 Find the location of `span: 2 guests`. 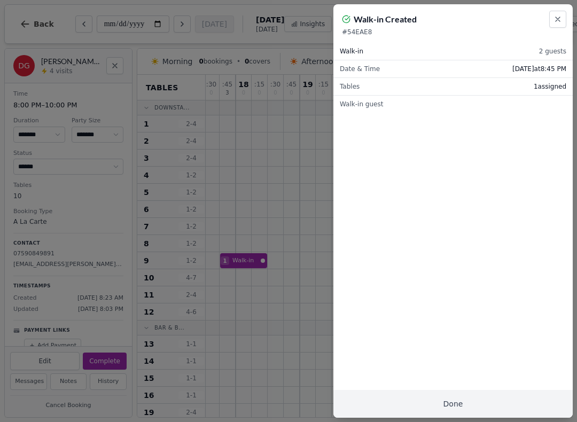

span: 2 guests is located at coordinates (552, 51).